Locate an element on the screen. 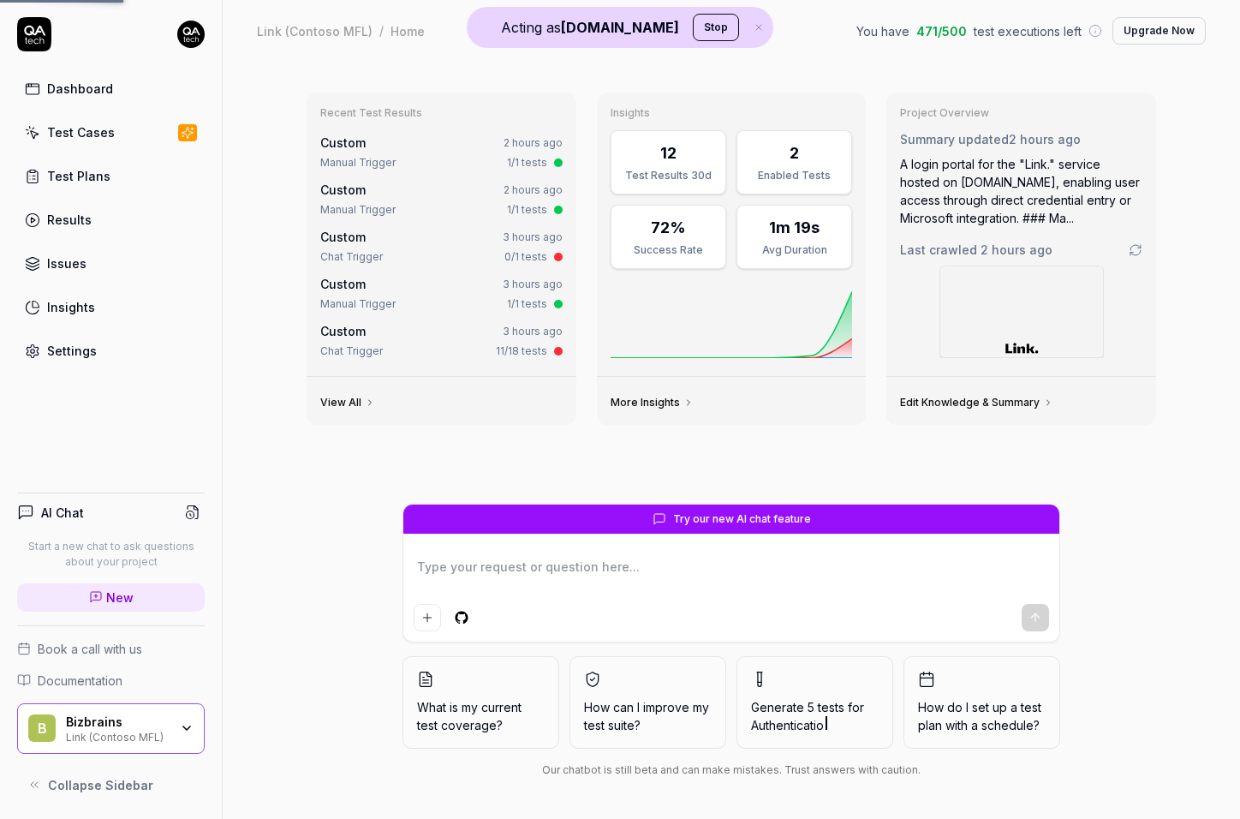 The height and width of the screenshot is (819, 1240). a: Custom3 hours agoChat Trigger0/1 tests is located at coordinates (441, 246).